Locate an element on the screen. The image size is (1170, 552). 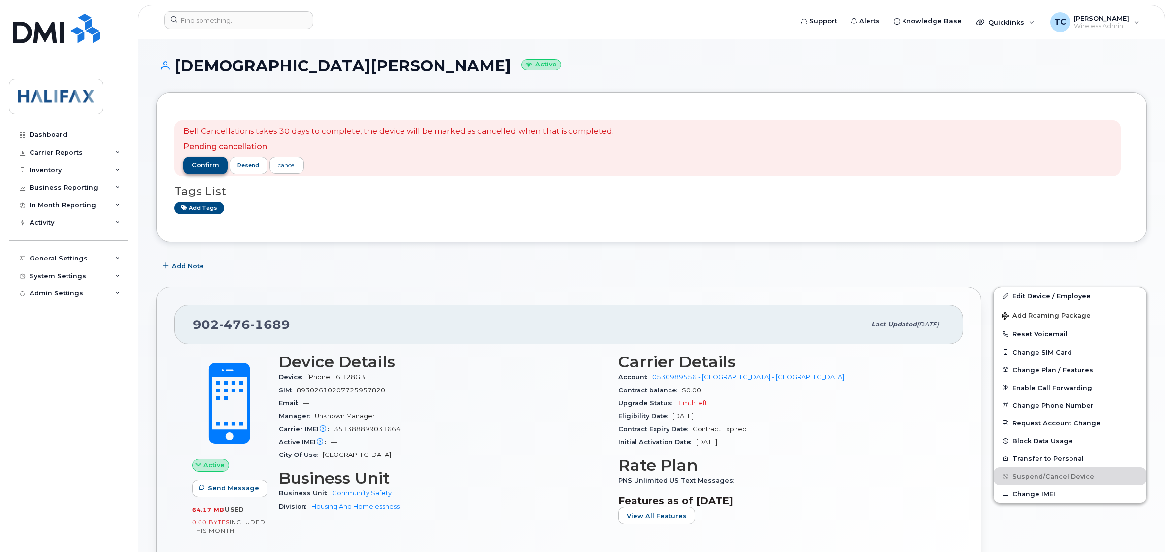
span: Account is located at coordinates (635, 377).